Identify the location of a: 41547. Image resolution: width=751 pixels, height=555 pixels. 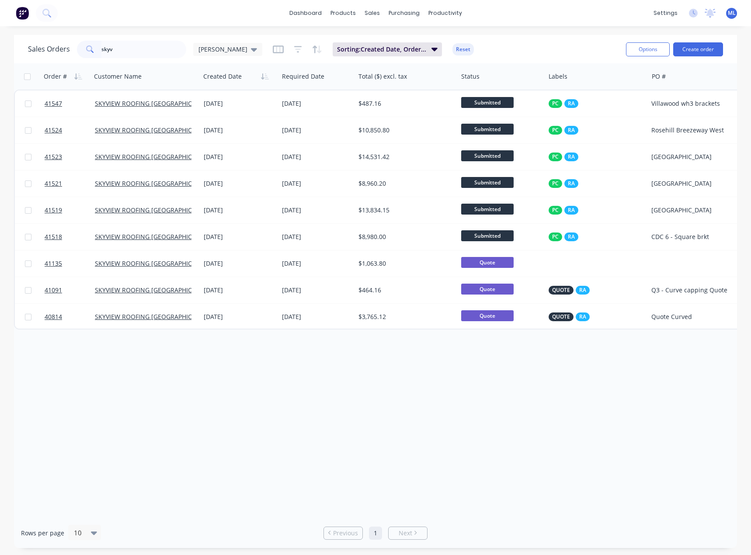
(69, 104).